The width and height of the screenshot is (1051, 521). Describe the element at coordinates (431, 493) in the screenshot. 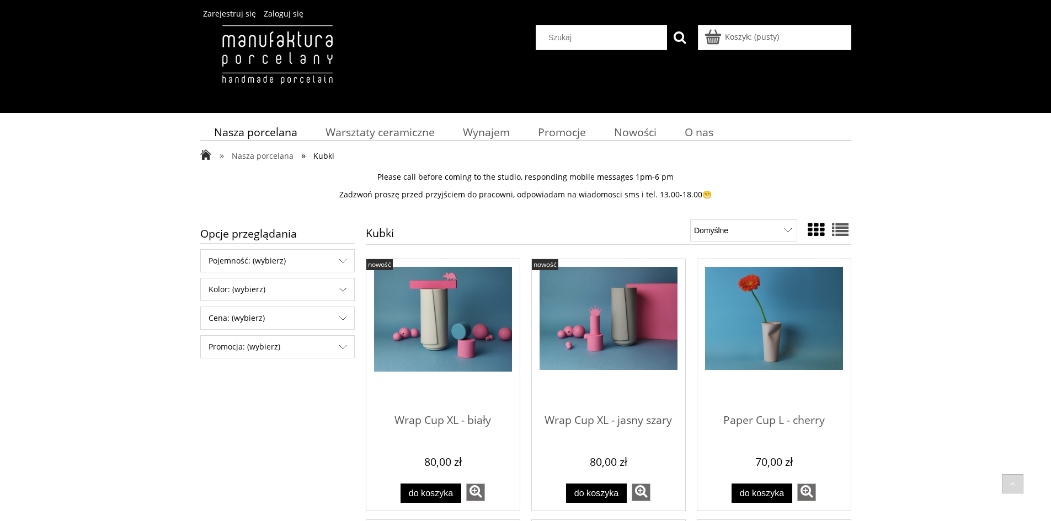

I see `button: Do koszyka Wrap Cup XL - biały` at that location.